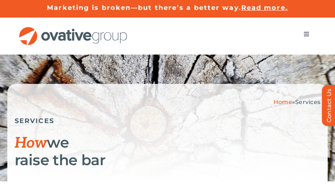  Describe the element at coordinates (264, 8) in the screenshot. I see `span: Read more.` at that location.